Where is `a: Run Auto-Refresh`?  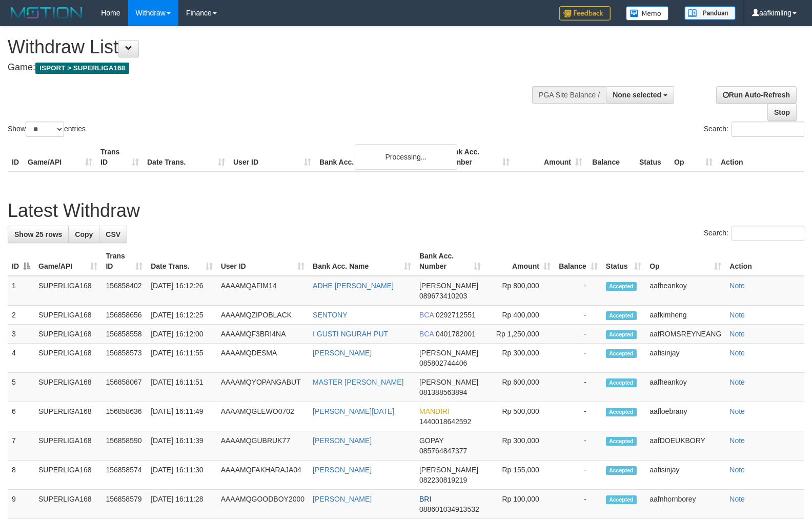 a: Run Auto-Refresh is located at coordinates (756, 95).